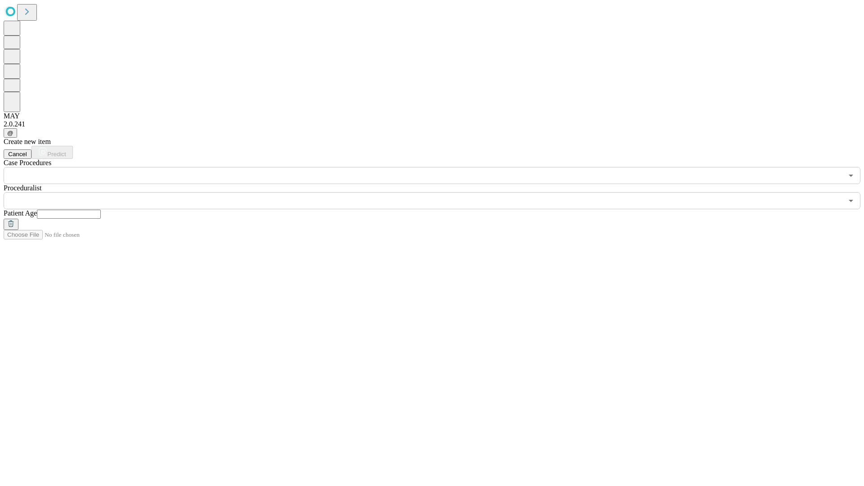  I want to click on span: Proceduralist, so click(23, 188).